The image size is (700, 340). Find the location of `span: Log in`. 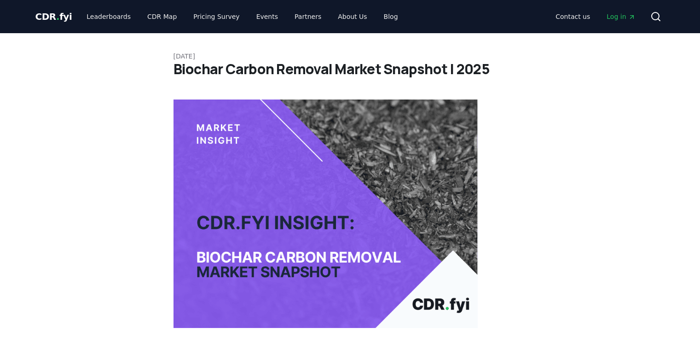

span: Log in is located at coordinates (621, 17).